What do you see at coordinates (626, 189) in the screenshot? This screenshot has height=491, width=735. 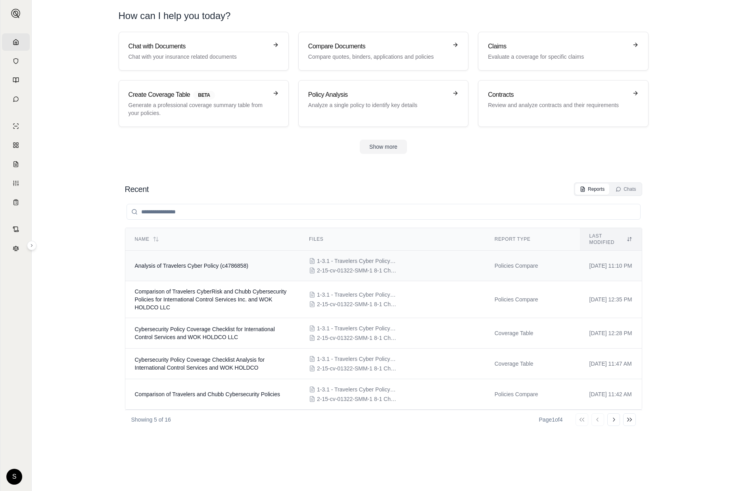 I see `button: Chats` at bounding box center [626, 189].